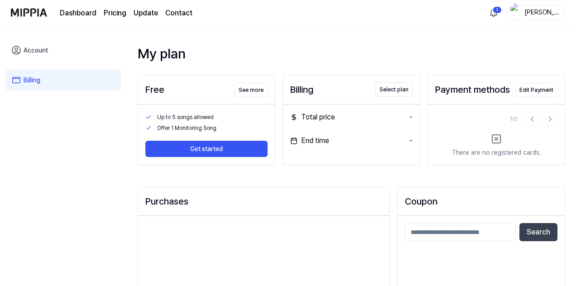  What do you see at coordinates (536, 90) in the screenshot?
I see `button: Edit Payment` at bounding box center [536, 90].